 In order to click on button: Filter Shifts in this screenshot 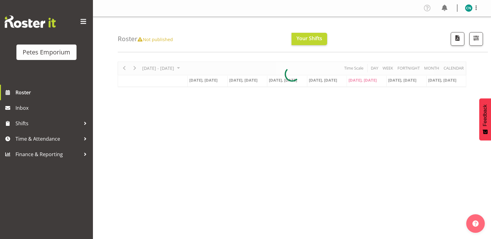, I will do `click(476, 39)`.